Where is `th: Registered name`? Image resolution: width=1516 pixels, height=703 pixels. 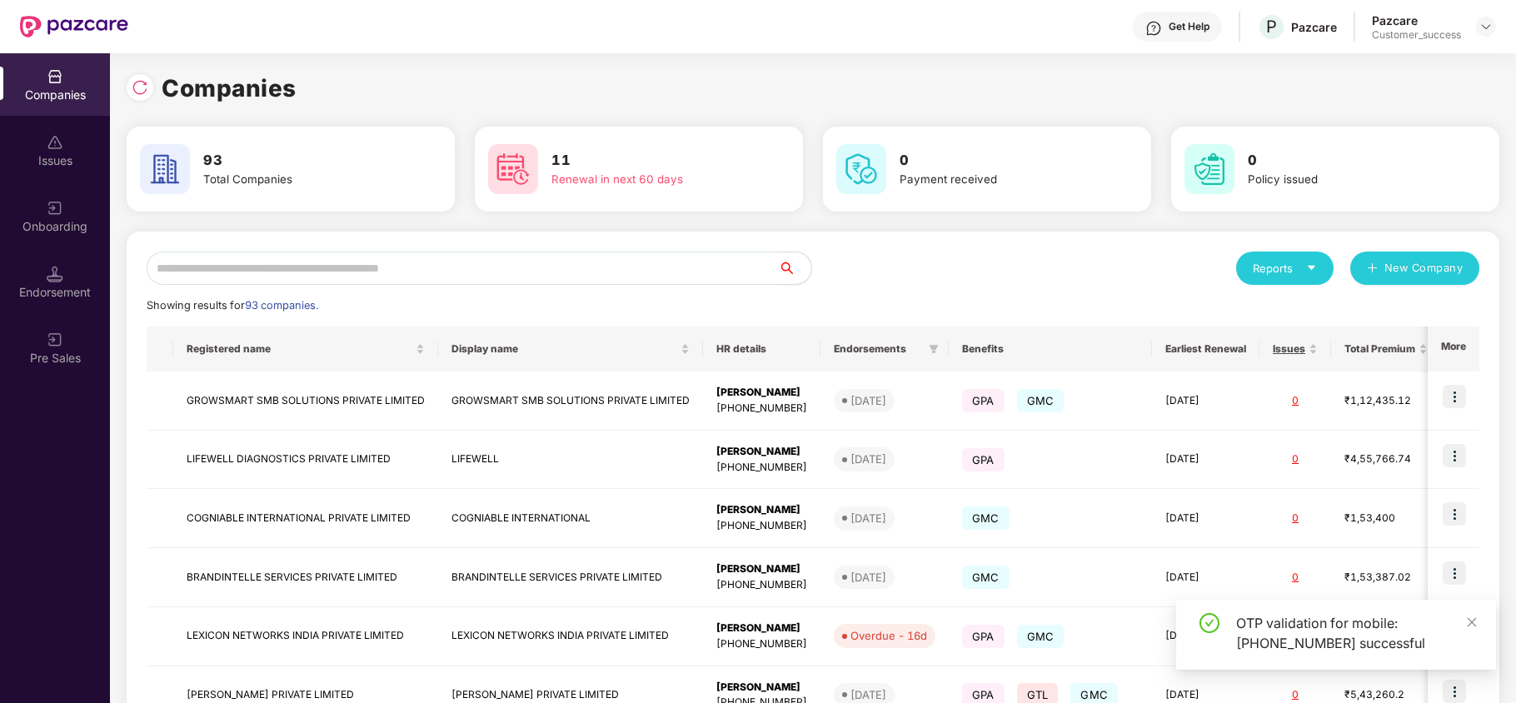
th: Registered name is located at coordinates (306, 349).